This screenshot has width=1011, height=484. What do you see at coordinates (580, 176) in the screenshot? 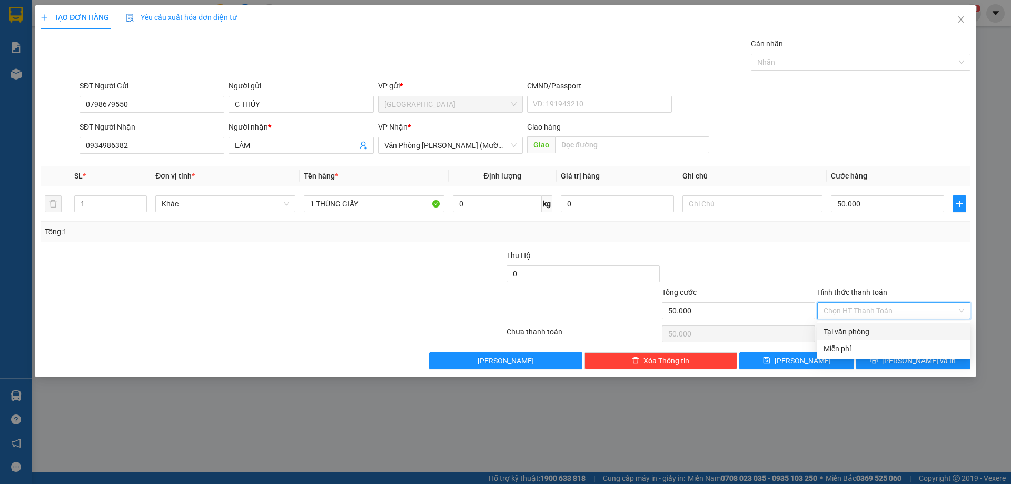
I see `span: Giá trị hàng` at bounding box center [580, 176].